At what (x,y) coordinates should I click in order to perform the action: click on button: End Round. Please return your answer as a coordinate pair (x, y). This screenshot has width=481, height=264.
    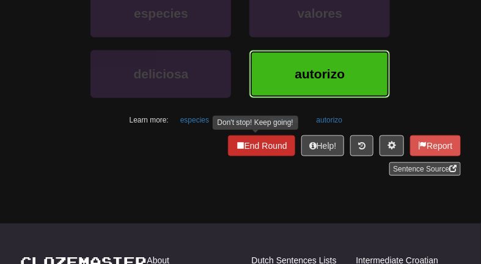
    Looking at the image, I should click on (262, 146).